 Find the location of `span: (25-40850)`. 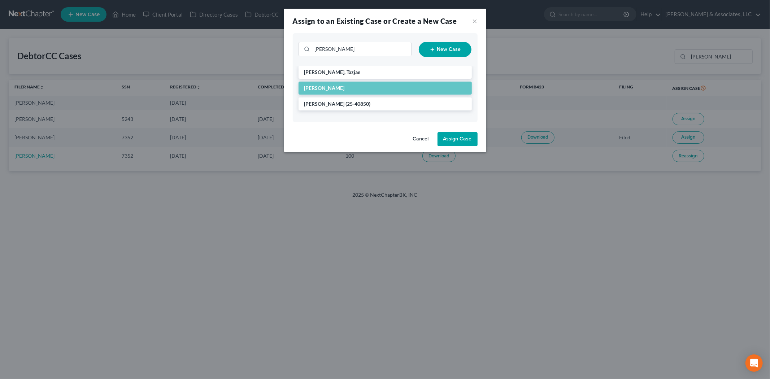

span: (25-40850) is located at coordinates (358, 104).